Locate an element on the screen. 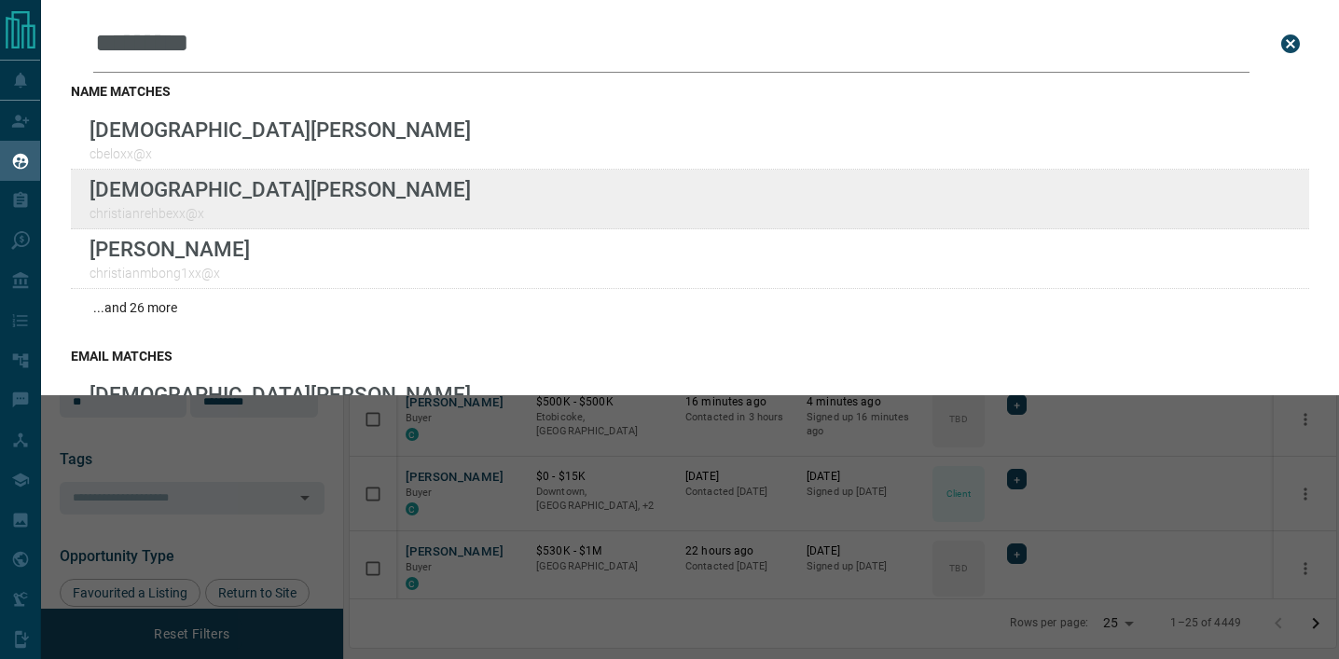 The height and width of the screenshot is (659, 1339). div: ...and 26 more is located at coordinates (690, 308).